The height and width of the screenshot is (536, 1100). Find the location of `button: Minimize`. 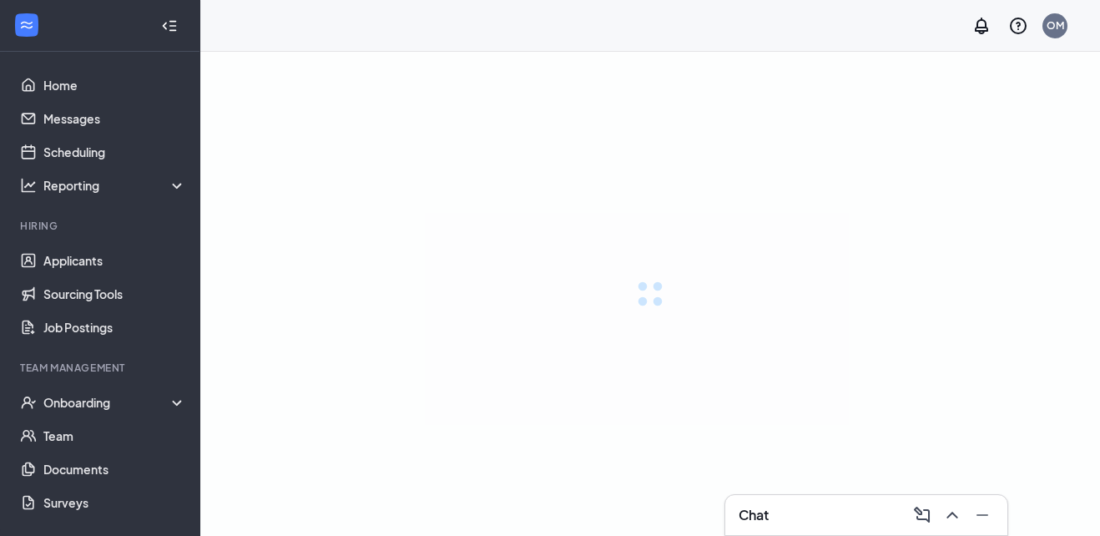

button: Minimize is located at coordinates (981, 515).